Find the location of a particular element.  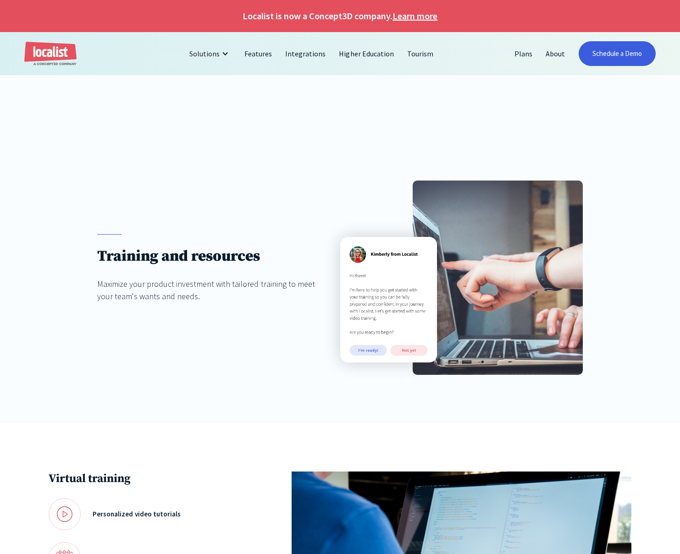

a: home is located at coordinates (50, 54).